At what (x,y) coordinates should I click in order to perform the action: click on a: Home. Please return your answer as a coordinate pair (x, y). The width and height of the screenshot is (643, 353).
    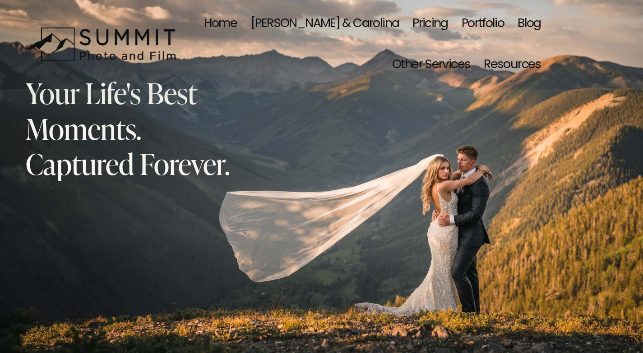
    Looking at the image, I should click on (221, 24).